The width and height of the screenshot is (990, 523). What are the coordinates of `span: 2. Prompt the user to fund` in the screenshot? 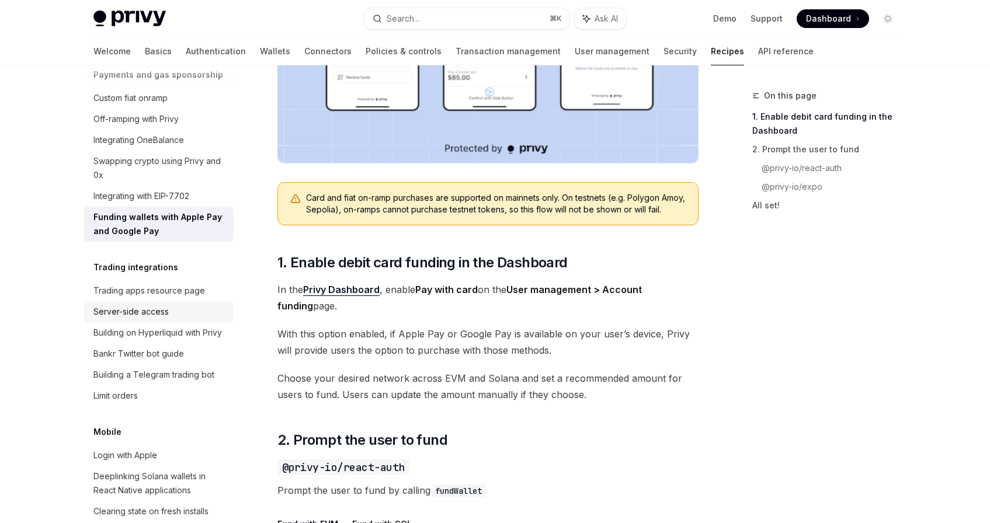 It's located at (362, 440).